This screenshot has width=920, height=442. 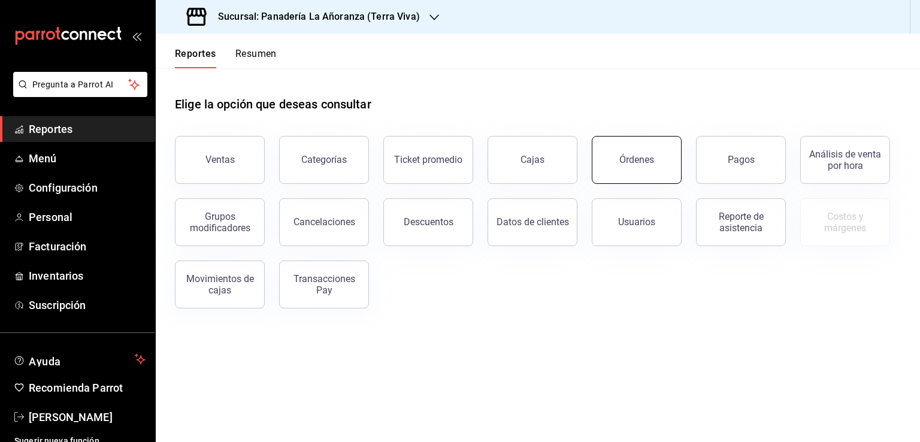 What do you see at coordinates (636, 222) in the screenshot?
I see `button: Usuarios` at bounding box center [636, 222].